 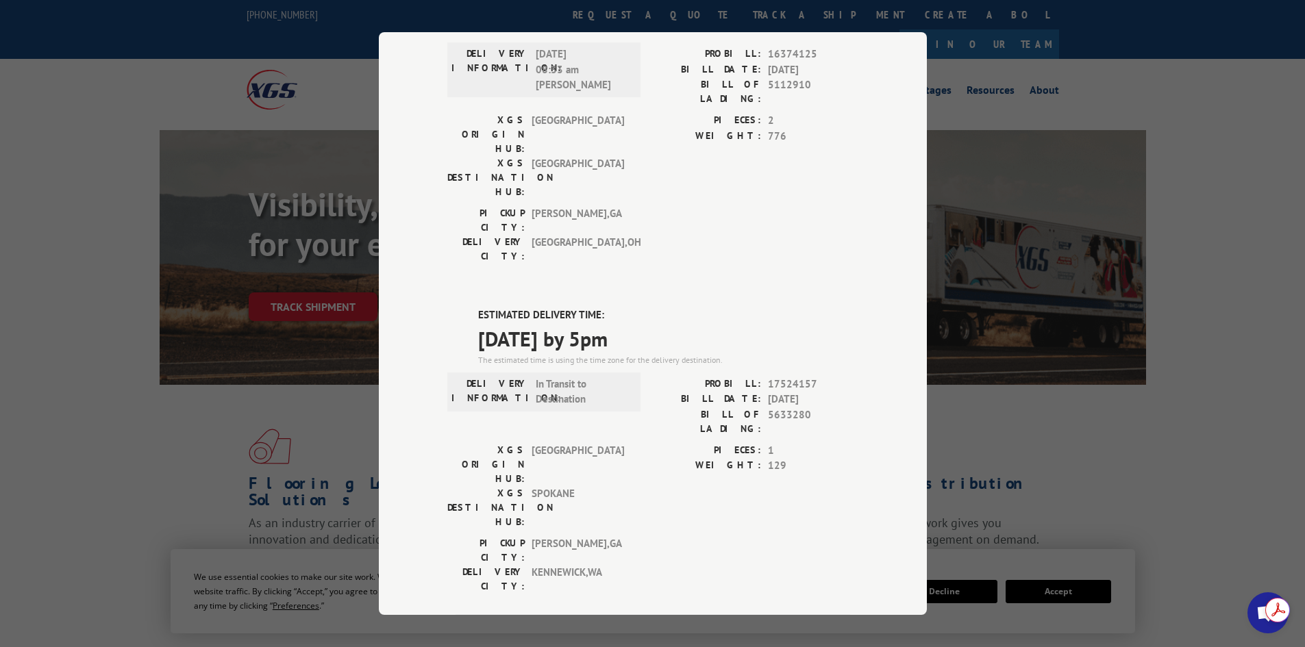 I want to click on span: SPOKANE, so click(x=577, y=507).